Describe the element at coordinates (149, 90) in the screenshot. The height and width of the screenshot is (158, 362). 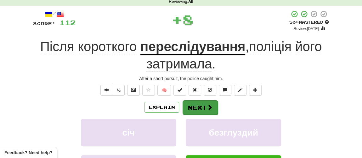
I see `button: Favorite sentence (alt+f)` at that location.